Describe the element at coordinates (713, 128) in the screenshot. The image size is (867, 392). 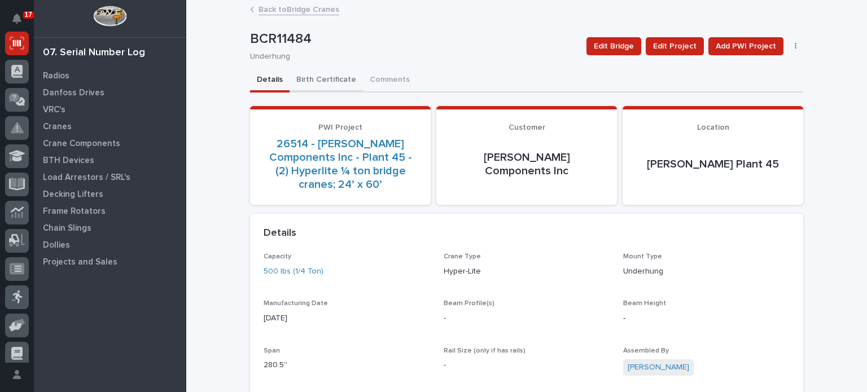
I see `span: Location` at that location.